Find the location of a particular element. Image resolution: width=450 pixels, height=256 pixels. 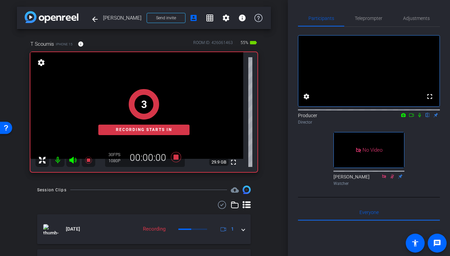

mat-icon: cloud_upload is located at coordinates (235, 190).